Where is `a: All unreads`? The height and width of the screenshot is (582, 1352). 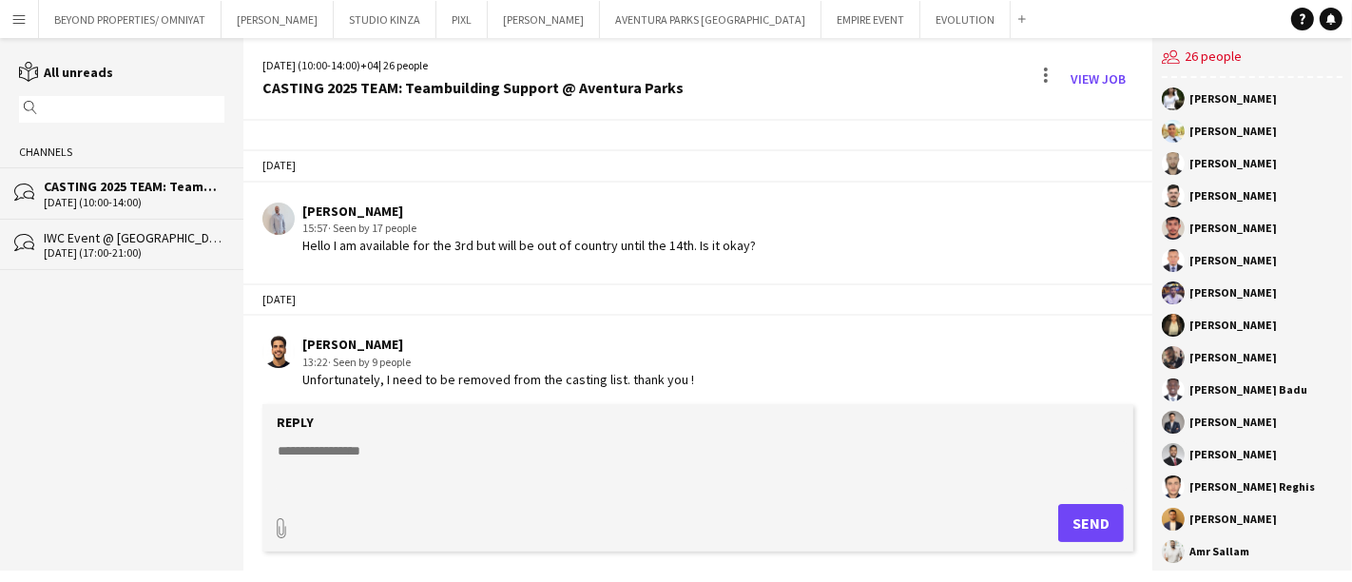
a: All unreads is located at coordinates (66, 72).